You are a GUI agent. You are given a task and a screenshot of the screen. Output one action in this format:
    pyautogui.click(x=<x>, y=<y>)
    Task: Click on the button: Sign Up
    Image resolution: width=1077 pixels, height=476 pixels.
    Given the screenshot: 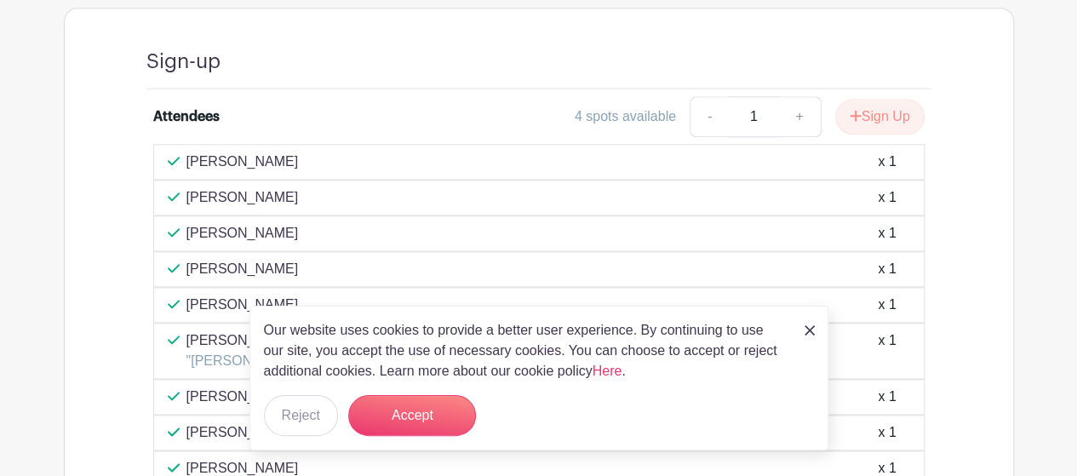 What is the action you would take?
    pyautogui.click(x=879, y=117)
    